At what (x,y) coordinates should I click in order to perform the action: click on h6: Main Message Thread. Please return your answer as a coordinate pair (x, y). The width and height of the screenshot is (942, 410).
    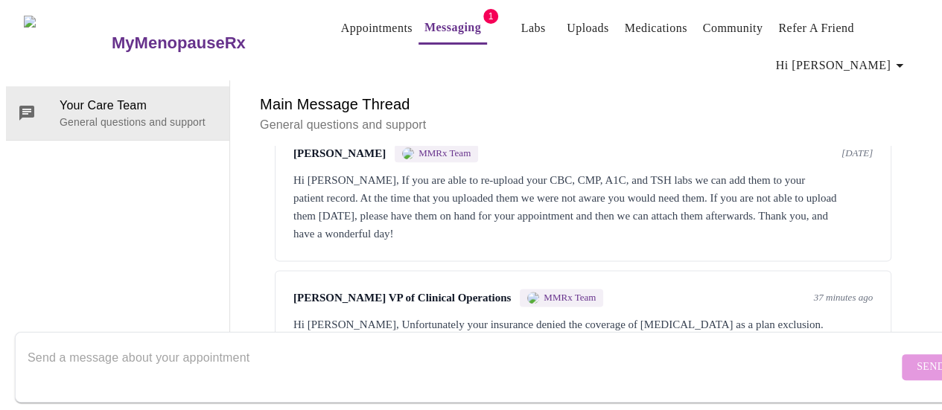
    Looking at the image, I should click on (583, 104).